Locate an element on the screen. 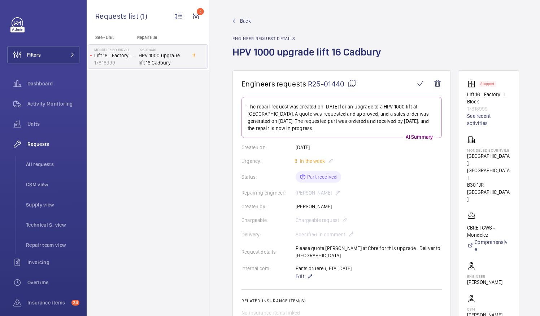 This screenshot has height=316, width=540. p: Stopped is located at coordinates (487, 84).